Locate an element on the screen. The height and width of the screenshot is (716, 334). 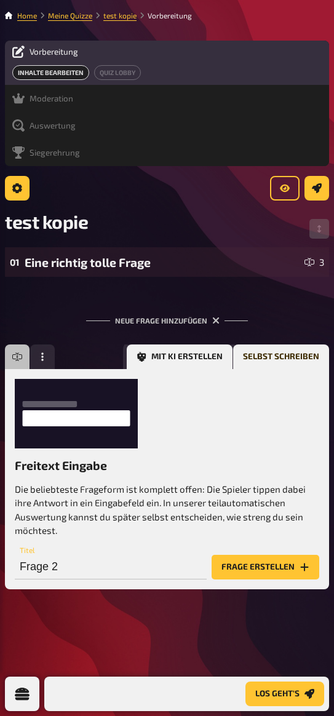
button: Reihenfolge anpassen is located at coordinates (319, 229).